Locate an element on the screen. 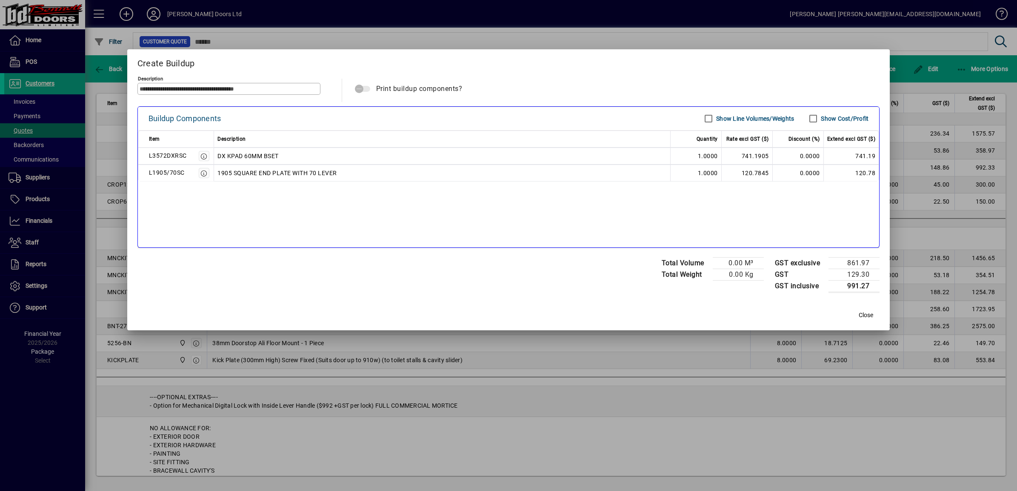 Image resolution: width=1017 pixels, height=491 pixels. td: Total Volume is located at coordinates (685, 263).